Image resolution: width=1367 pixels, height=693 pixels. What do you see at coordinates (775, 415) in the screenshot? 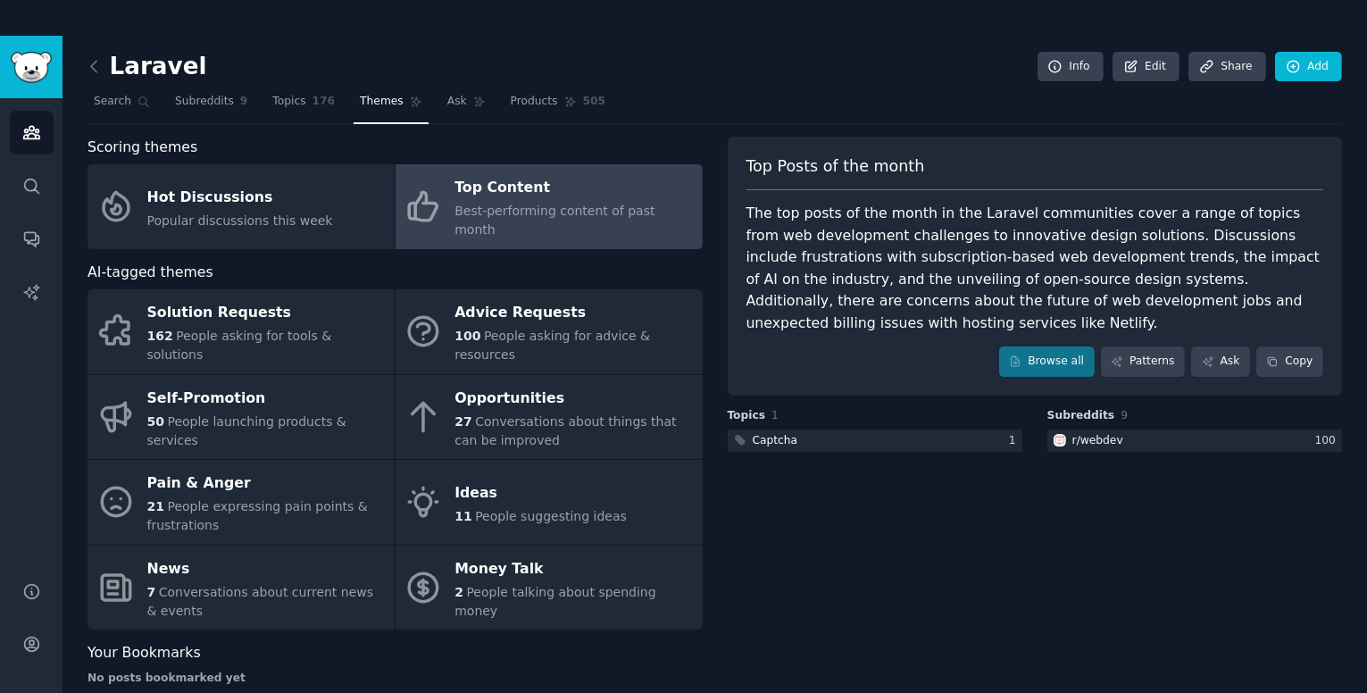
I see `span: 1` at bounding box center [775, 415].